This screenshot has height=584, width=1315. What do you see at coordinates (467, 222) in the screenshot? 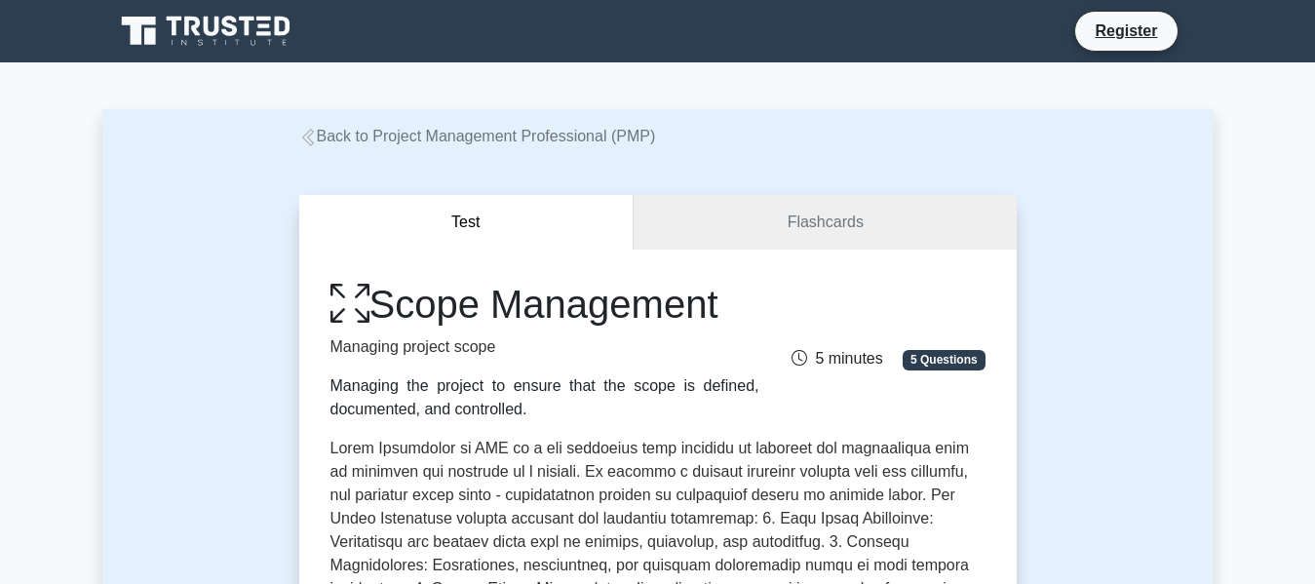
I see `button: Test` at bounding box center [467, 222].